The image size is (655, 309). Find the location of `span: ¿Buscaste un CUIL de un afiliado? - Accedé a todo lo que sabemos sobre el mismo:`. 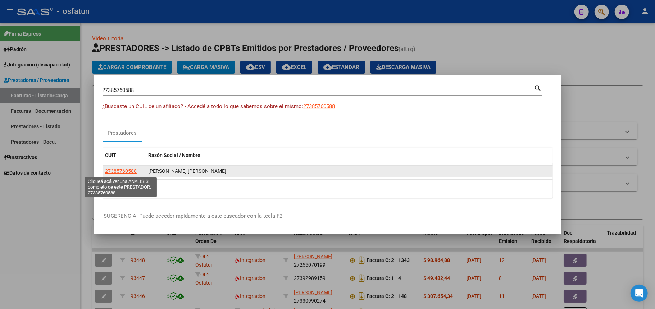

span: ¿Buscaste un CUIL de un afiliado? - Accedé a todo lo que sabemos sobre el mismo: is located at coordinates (203, 106).